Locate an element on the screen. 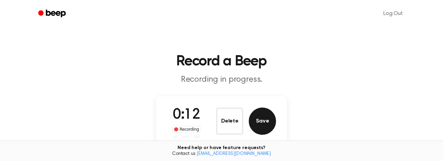 The image size is (443, 161). span: 0:12 is located at coordinates (186, 115).